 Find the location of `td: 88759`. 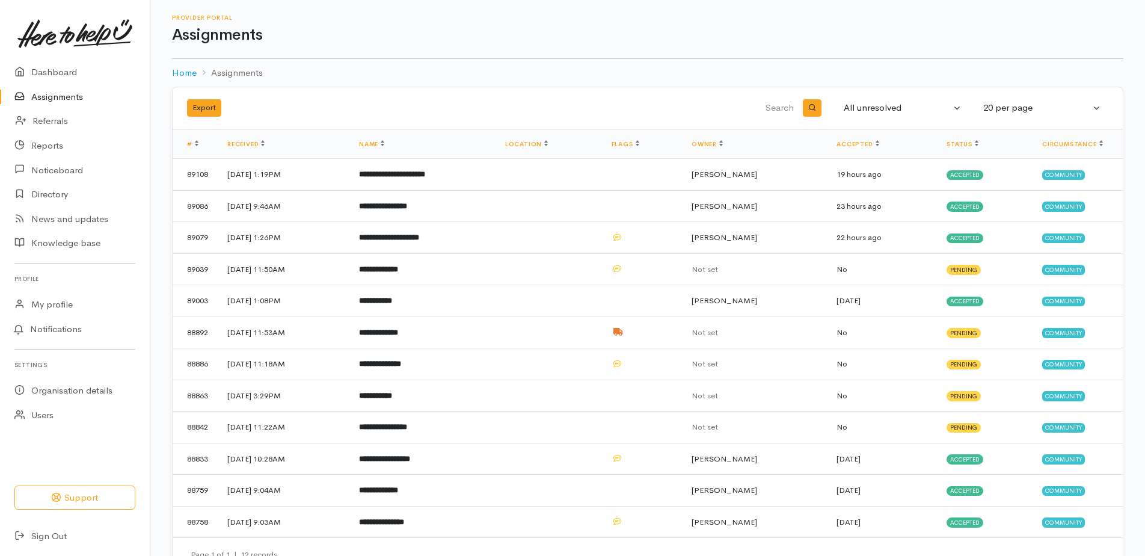

td: 88759 is located at coordinates (195, 490).